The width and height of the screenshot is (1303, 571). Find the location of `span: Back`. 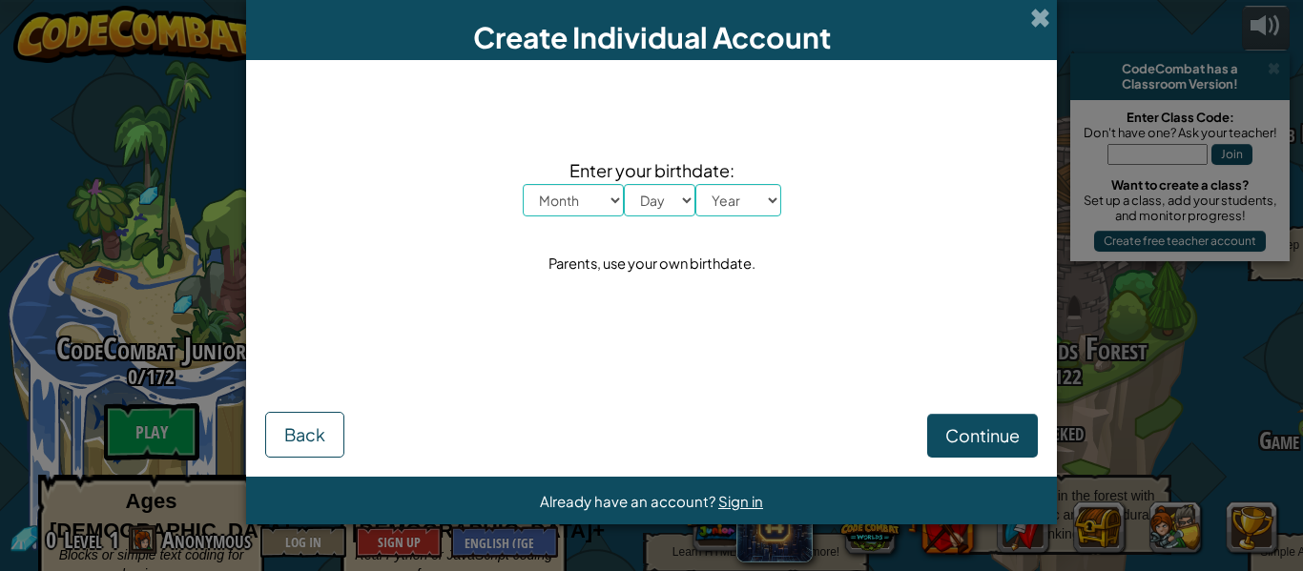

span: Back is located at coordinates (304, 434).